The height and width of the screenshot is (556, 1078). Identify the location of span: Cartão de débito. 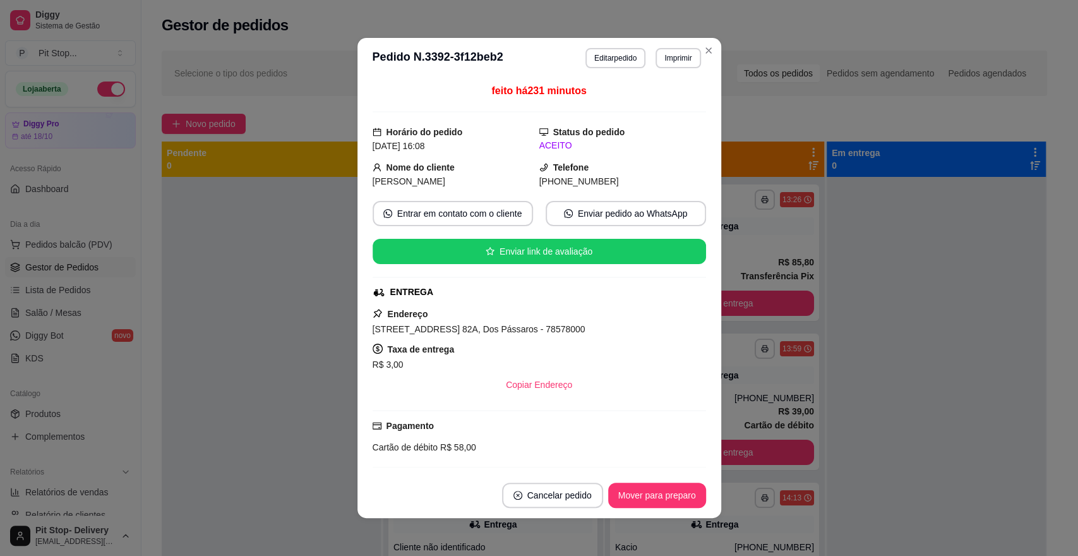
(405, 447).